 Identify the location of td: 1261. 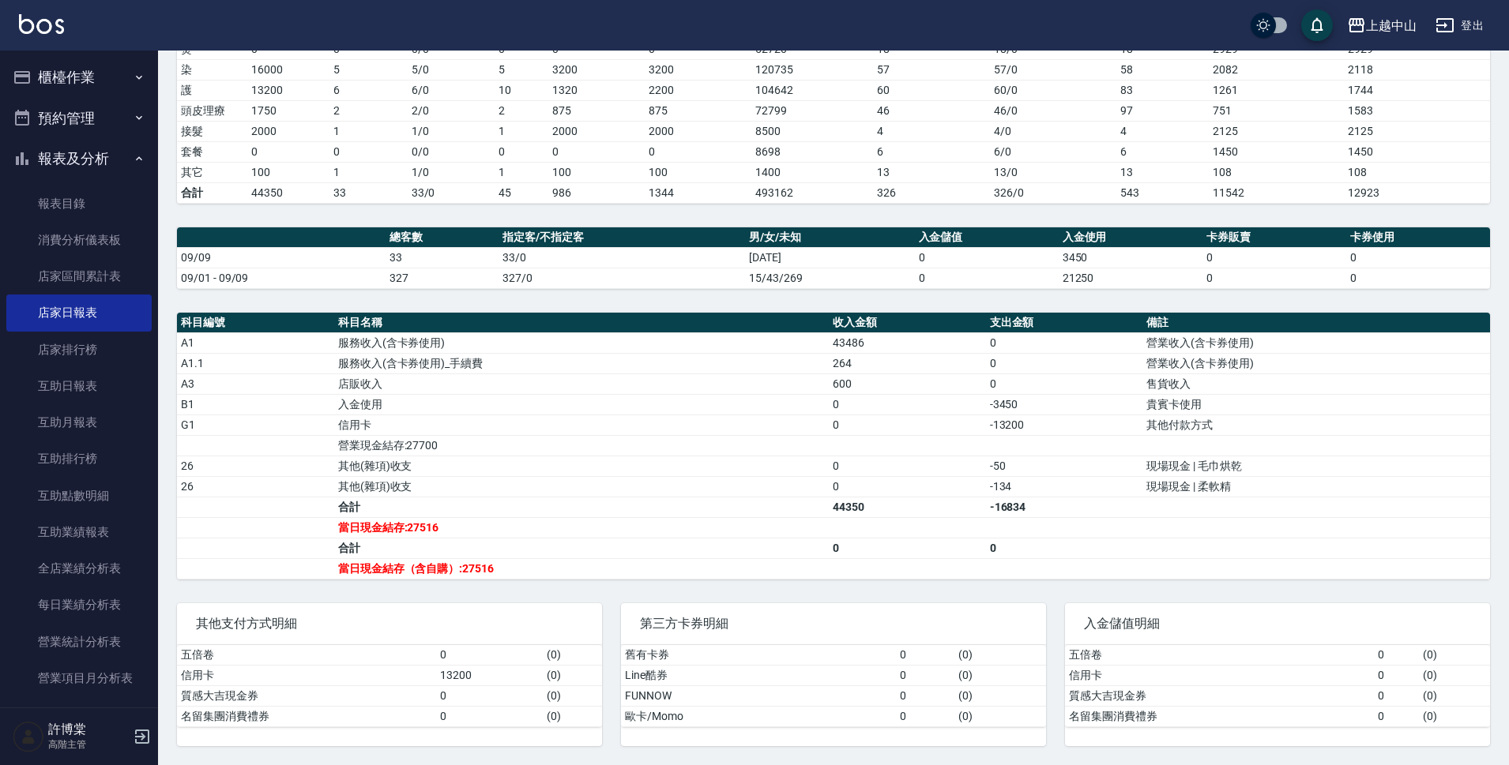
(1277, 90).